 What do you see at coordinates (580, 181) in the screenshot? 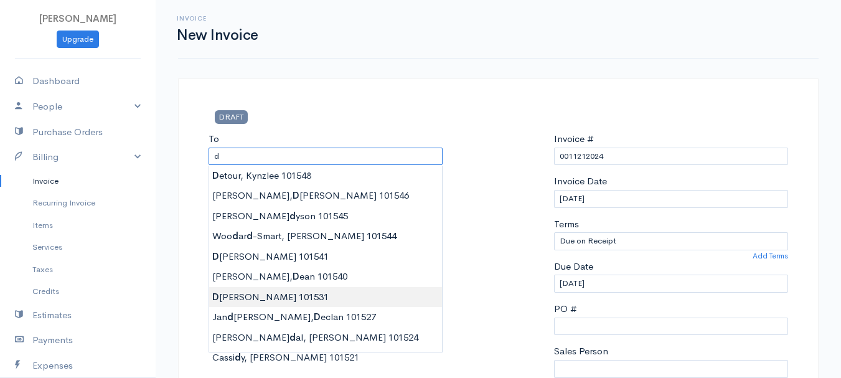
I see `label: Invoice Date` at bounding box center [580, 181].